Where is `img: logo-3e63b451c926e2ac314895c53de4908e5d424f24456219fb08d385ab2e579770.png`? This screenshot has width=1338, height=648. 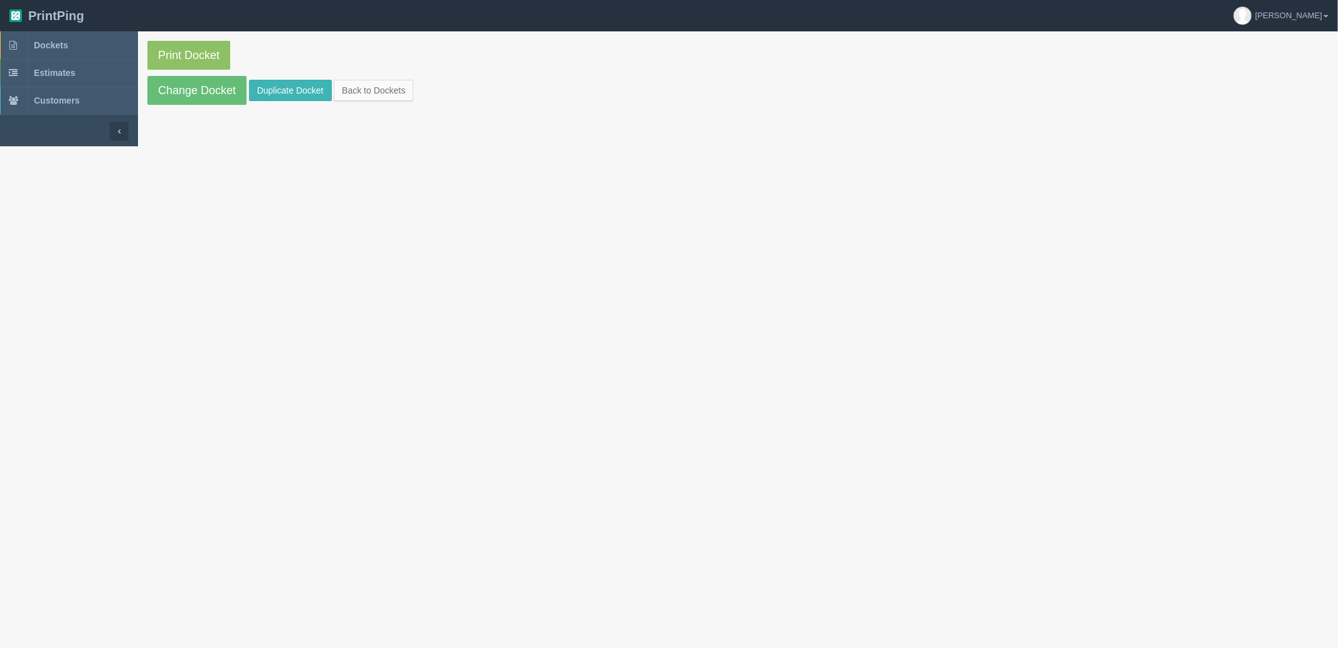
img: logo-3e63b451c926e2ac314895c53de4908e5d424f24456219fb08d385ab2e579770.png is located at coordinates (16, 16).